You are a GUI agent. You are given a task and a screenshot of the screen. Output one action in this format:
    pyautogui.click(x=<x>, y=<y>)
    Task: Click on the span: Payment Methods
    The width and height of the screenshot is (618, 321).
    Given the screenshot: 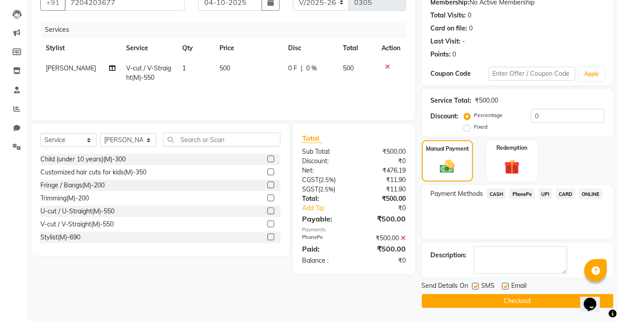 What is the action you would take?
    pyautogui.click(x=457, y=194)
    